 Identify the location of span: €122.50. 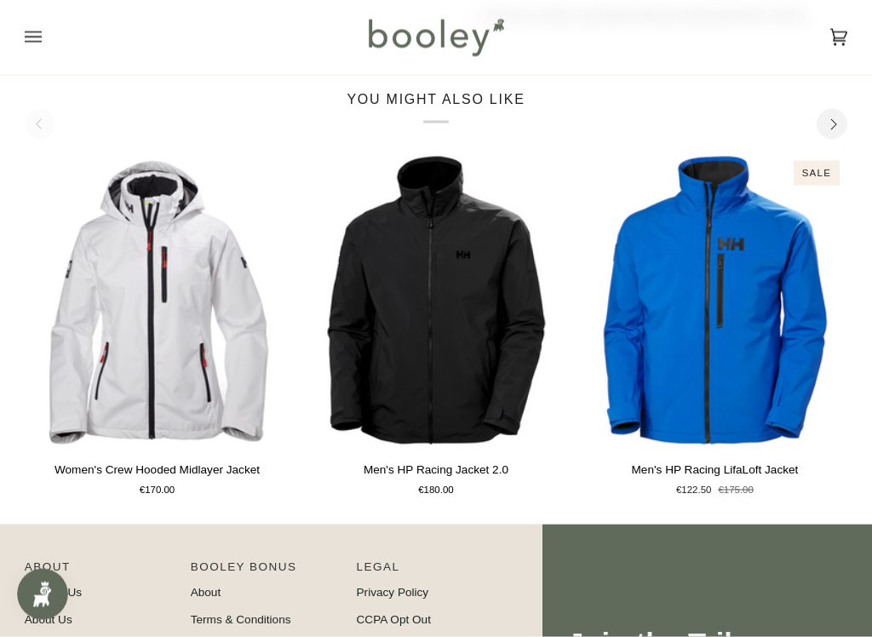
(694, 490).